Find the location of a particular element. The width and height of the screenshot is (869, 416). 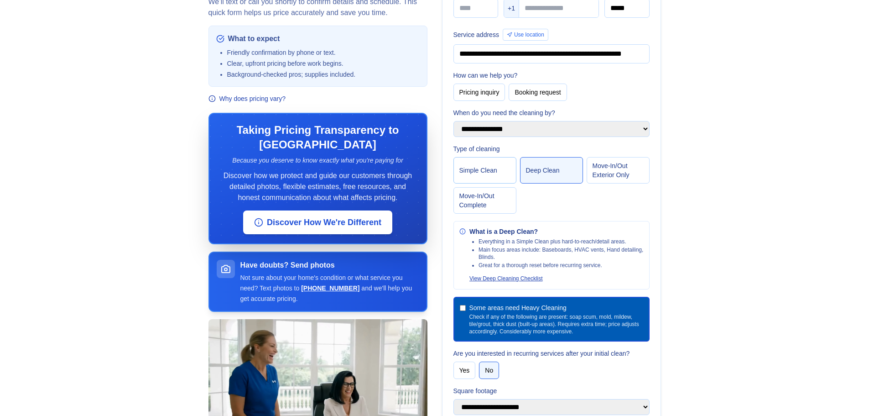

span: Check if any of the following are present: soap scum, mold, mildew, tile/grout, thick dust (built... is located at coordinates (556, 324).